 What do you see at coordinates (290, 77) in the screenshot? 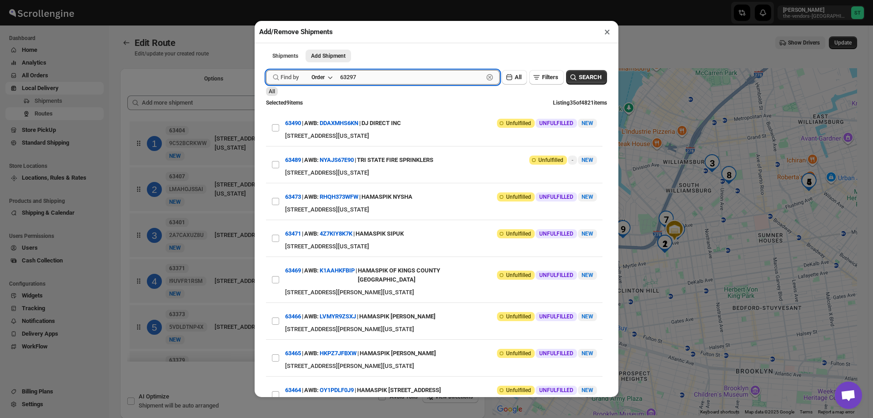
I see `span: Find by` at bounding box center [290, 77].